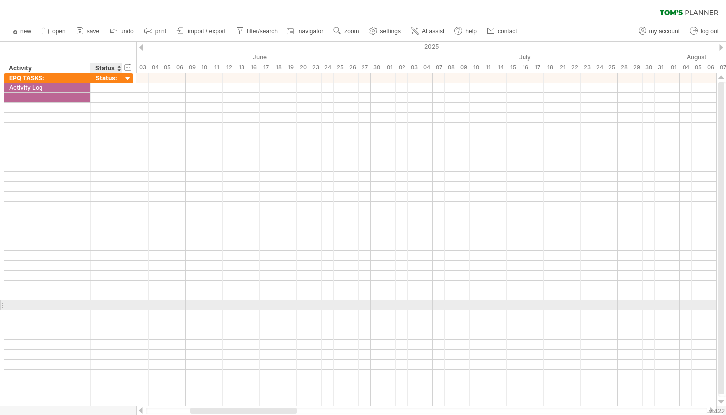  Describe the element at coordinates (179, 67) in the screenshot. I see `div: Friday, 6 June 2025` at that location.